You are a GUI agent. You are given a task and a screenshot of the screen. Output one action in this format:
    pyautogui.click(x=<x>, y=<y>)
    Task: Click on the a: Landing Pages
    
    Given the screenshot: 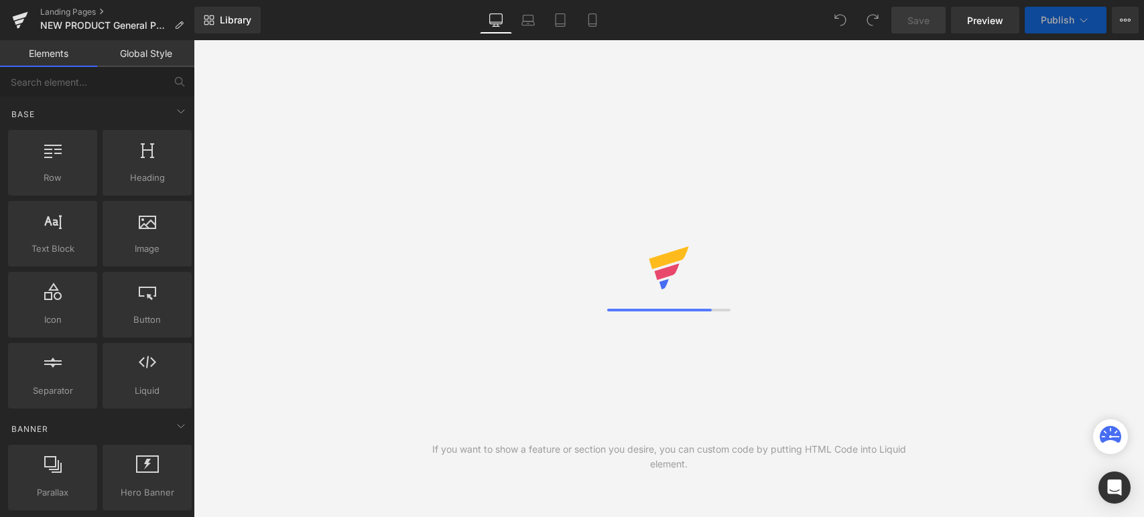 What is the action you would take?
    pyautogui.click(x=117, y=12)
    